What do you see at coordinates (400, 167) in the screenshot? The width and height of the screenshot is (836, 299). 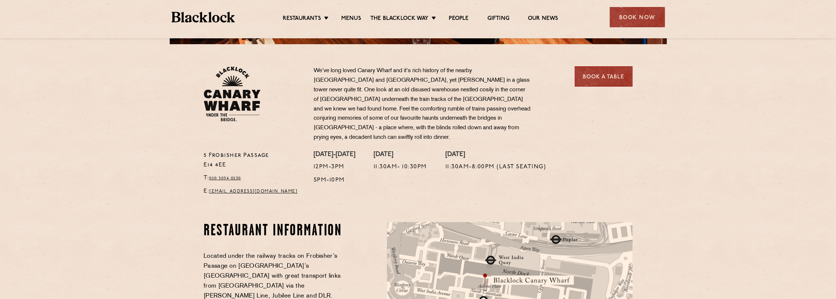 I see `p: 11:30am- 10:30pm` at bounding box center [400, 167].